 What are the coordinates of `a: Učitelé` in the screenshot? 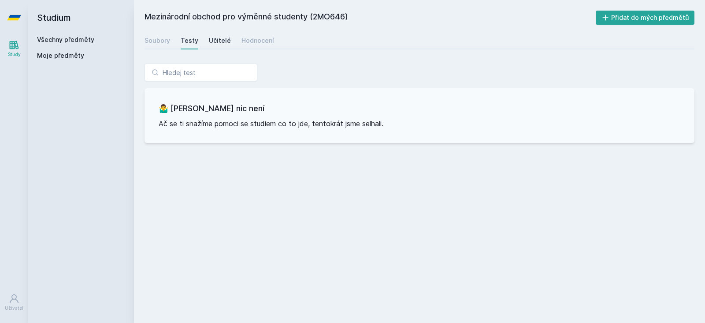 It's located at (220, 41).